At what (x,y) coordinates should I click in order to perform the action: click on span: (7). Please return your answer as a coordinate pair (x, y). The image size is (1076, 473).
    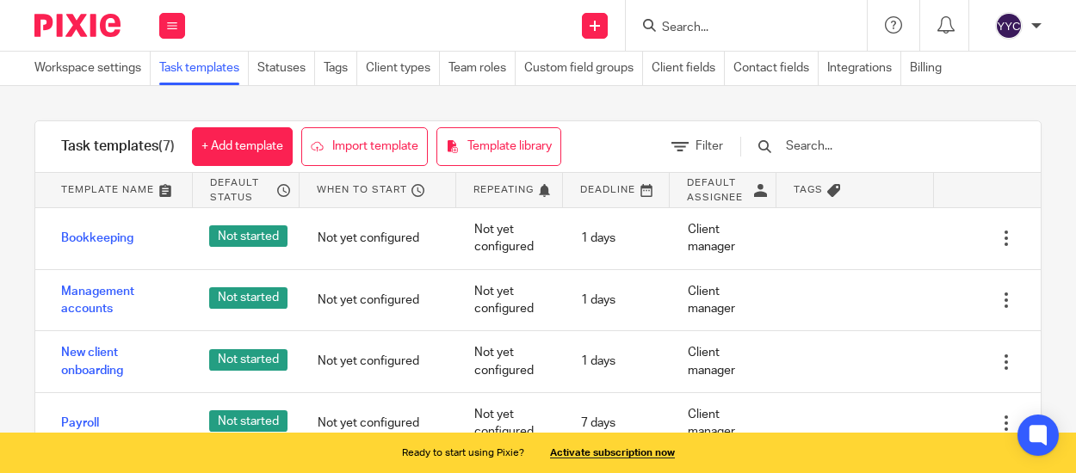
    Looking at the image, I should click on (166, 146).